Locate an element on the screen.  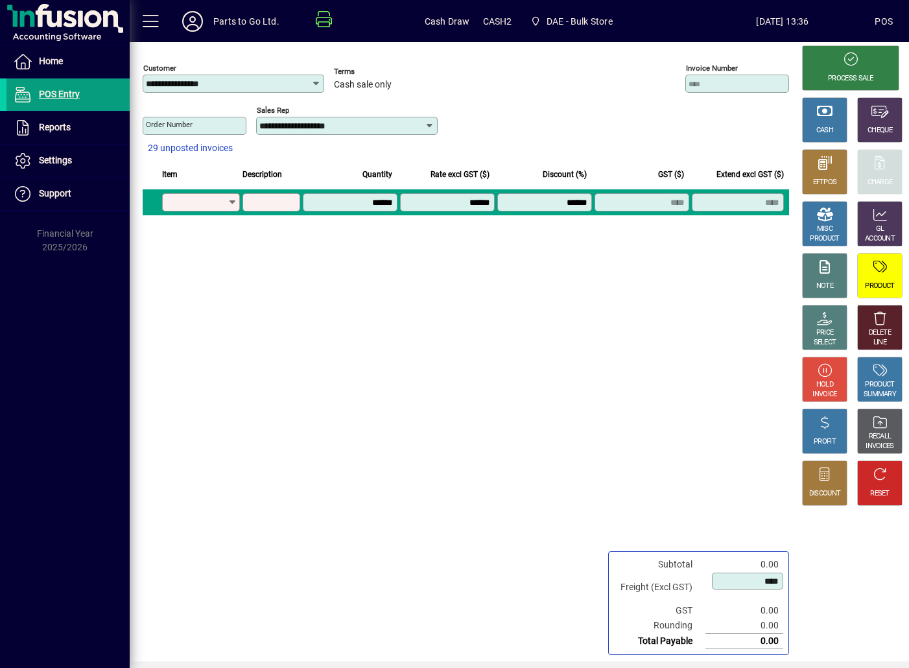
td: Total Payable is located at coordinates (659, 641).